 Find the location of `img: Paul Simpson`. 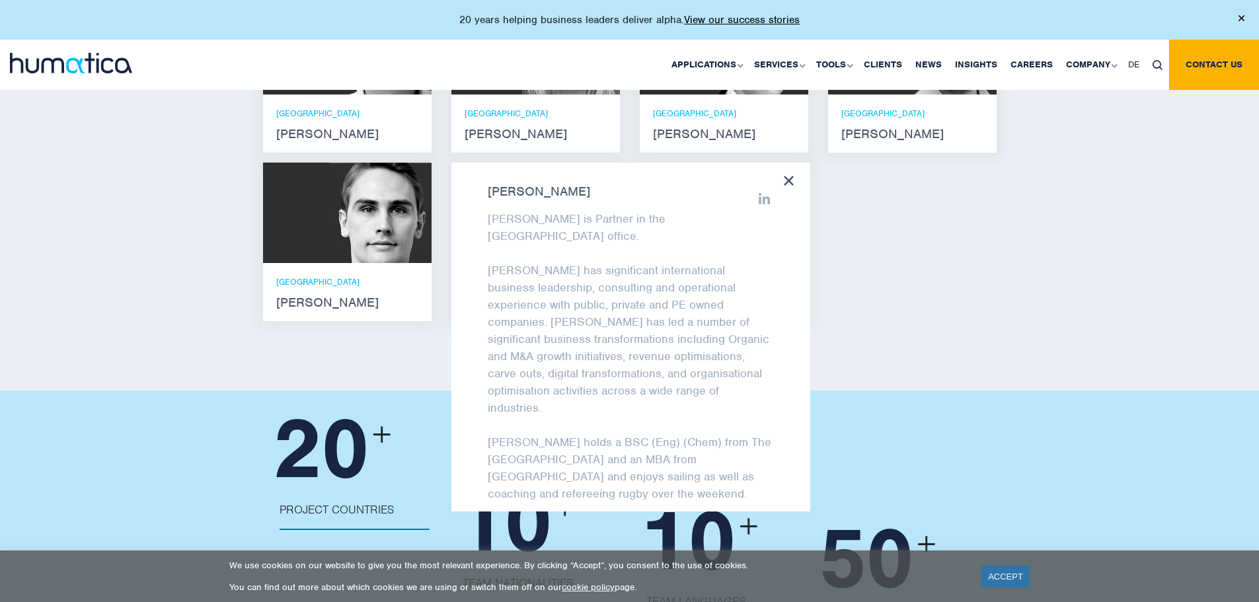

img: Paul Simpson is located at coordinates (380, 213).